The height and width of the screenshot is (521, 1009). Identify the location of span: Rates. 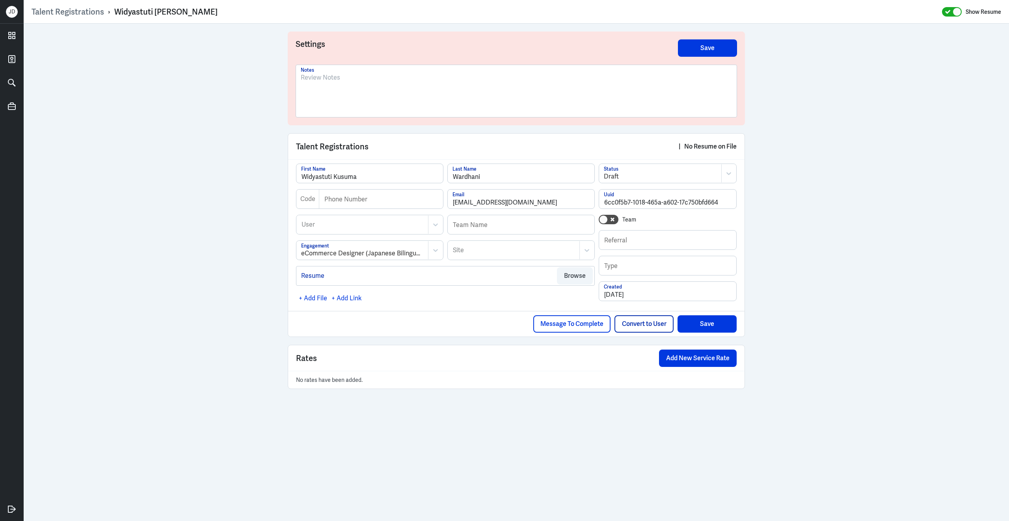
(306, 358).